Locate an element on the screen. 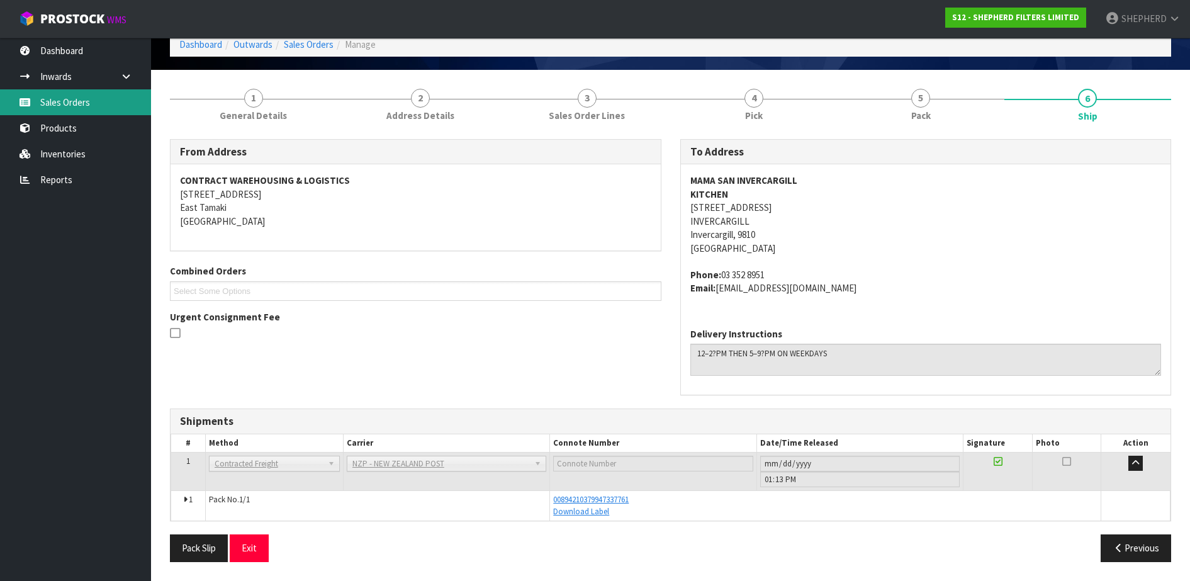  th: Connote Number is located at coordinates (653, 443).